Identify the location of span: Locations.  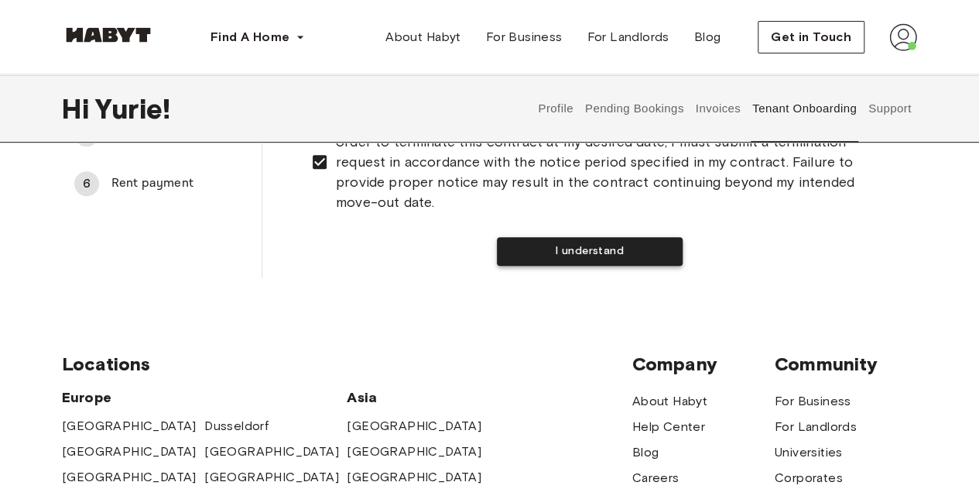
(347, 364).